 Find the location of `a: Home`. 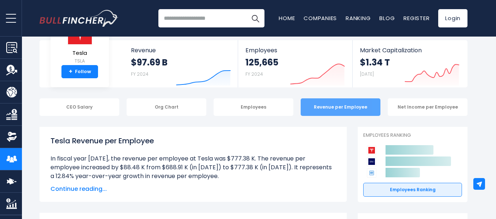

a: Home is located at coordinates (287, 18).